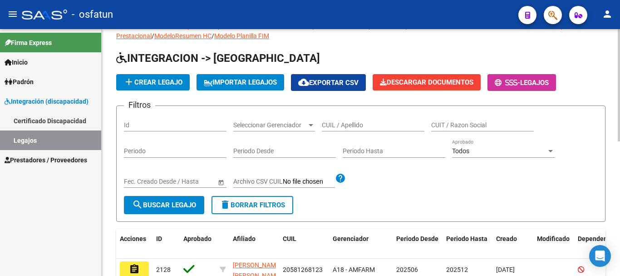  Describe the element at coordinates (354, 269) in the screenshot. I see `span: A18 - AMFARM` at that location.